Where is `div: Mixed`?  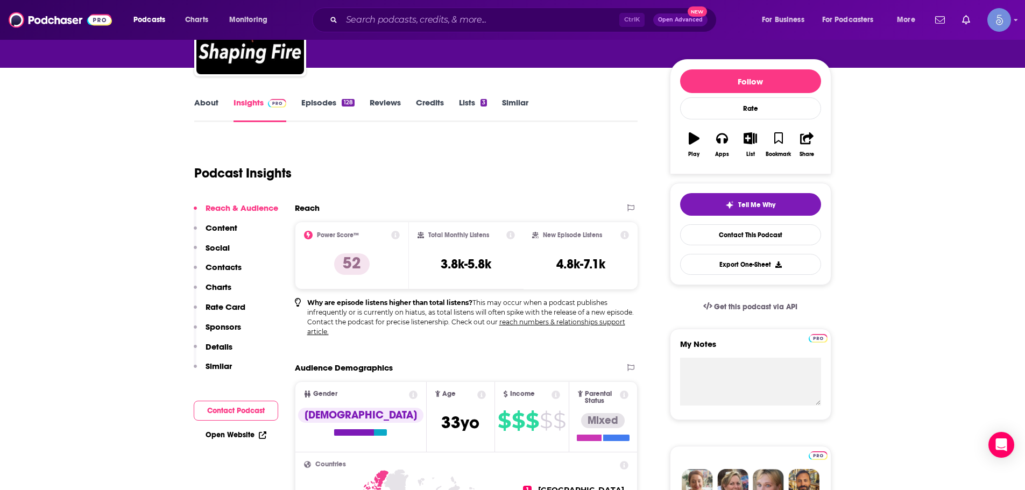 div: Mixed is located at coordinates (603, 421).